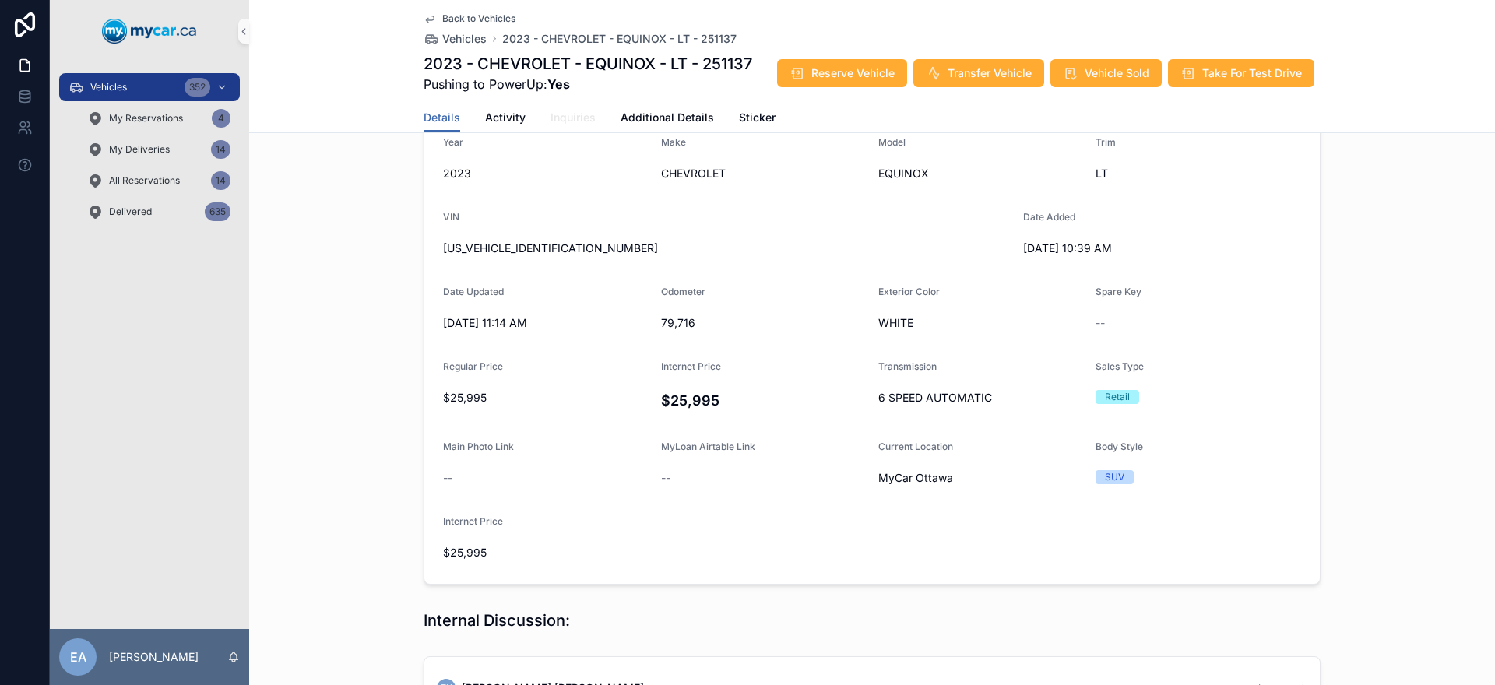  What do you see at coordinates (139, 149) in the screenshot?
I see `span: My Deliveries` at bounding box center [139, 149].